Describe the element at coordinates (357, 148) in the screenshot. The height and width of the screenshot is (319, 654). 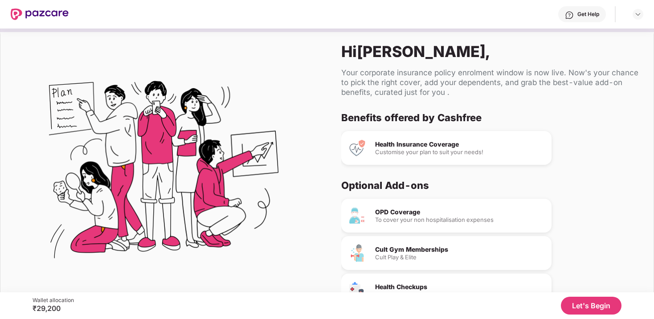
I see `img: Health Insurance Coverage` at that location.